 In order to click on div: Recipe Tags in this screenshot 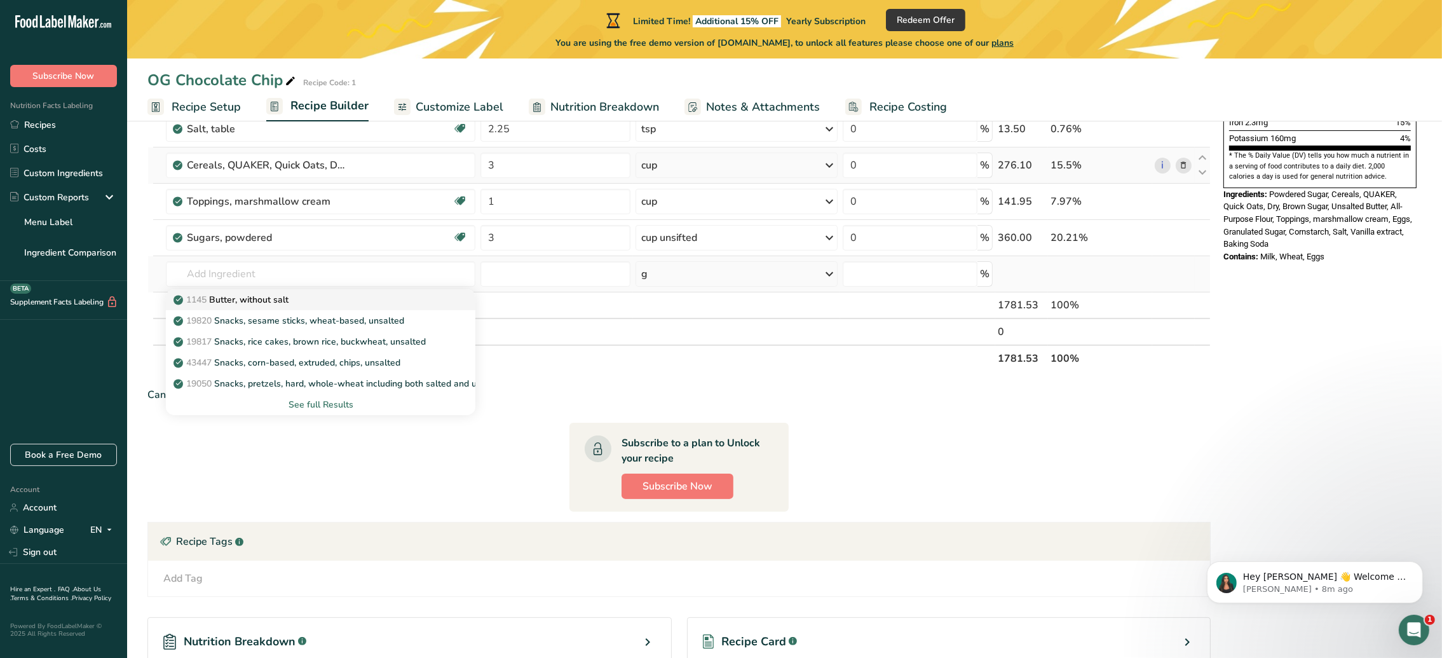, I will do `click(679, 542)`.